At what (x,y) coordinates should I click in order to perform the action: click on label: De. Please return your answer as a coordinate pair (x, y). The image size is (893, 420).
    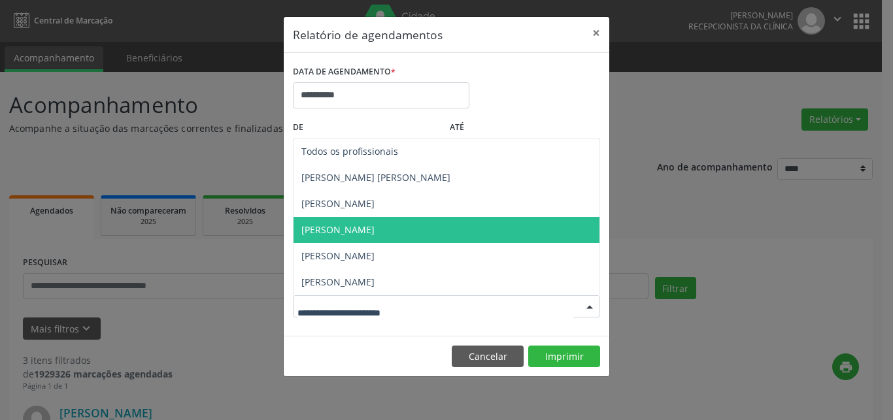
    Looking at the image, I should click on (368, 127).